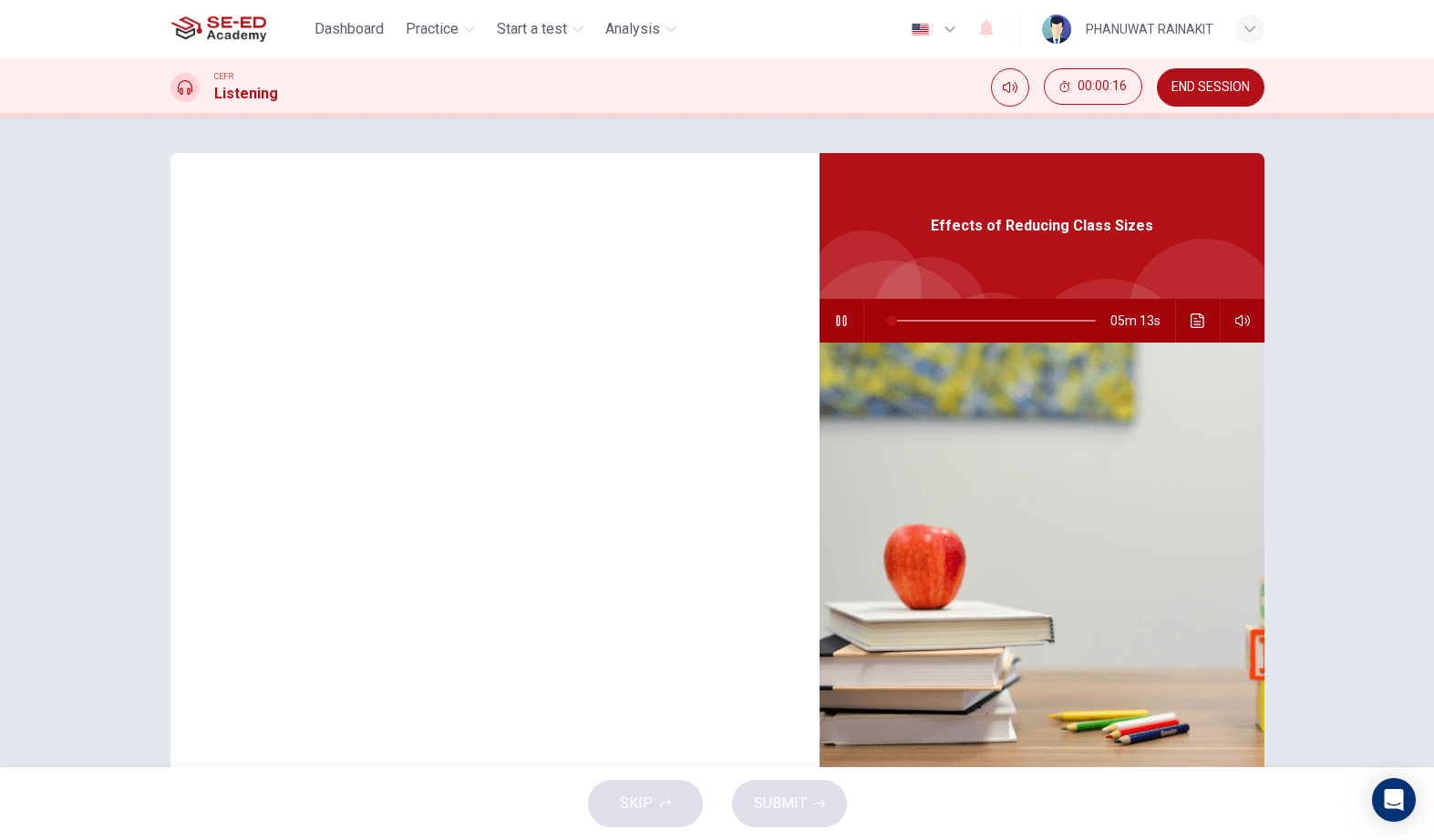 The height and width of the screenshot is (840, 1434). What do you see at coordinates (1093, 87) in the screenshot?
I see `button: 00:00:16` at bounding box center [1093, 87].